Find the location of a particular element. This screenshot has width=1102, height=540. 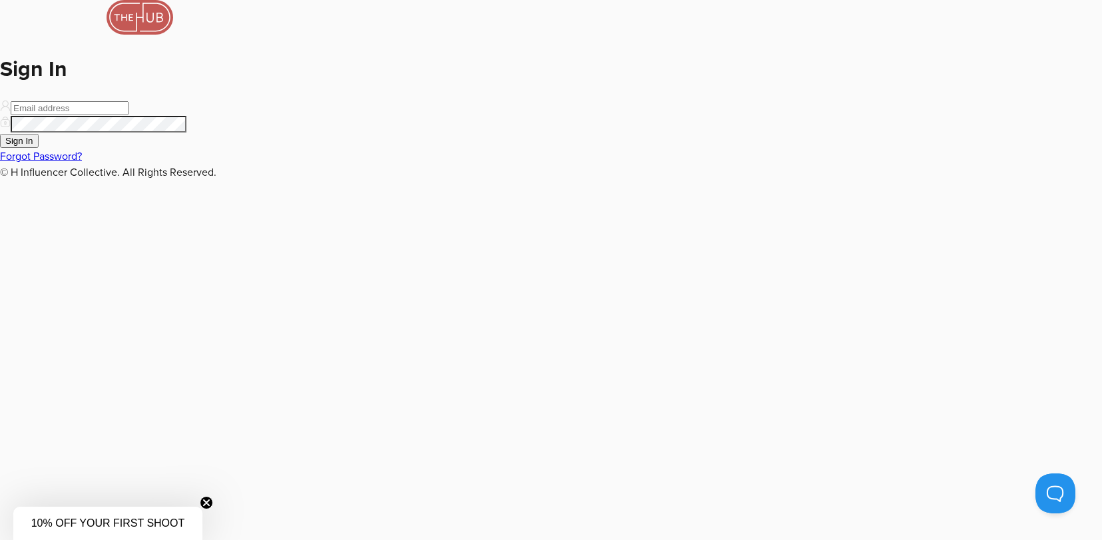

span: Sign In is located at coordinates (19, 141).